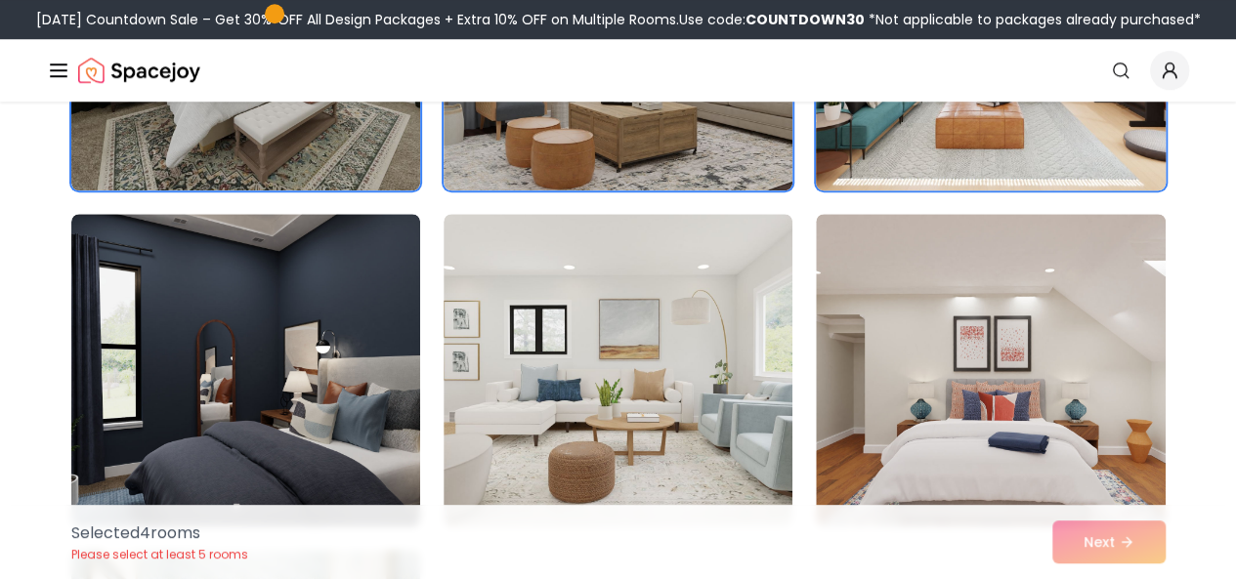 The image size is (1236, 579). Describe the element at coordinates (805, 20) in the screenshot. I see `b: COUNTDOWN30` at that location.